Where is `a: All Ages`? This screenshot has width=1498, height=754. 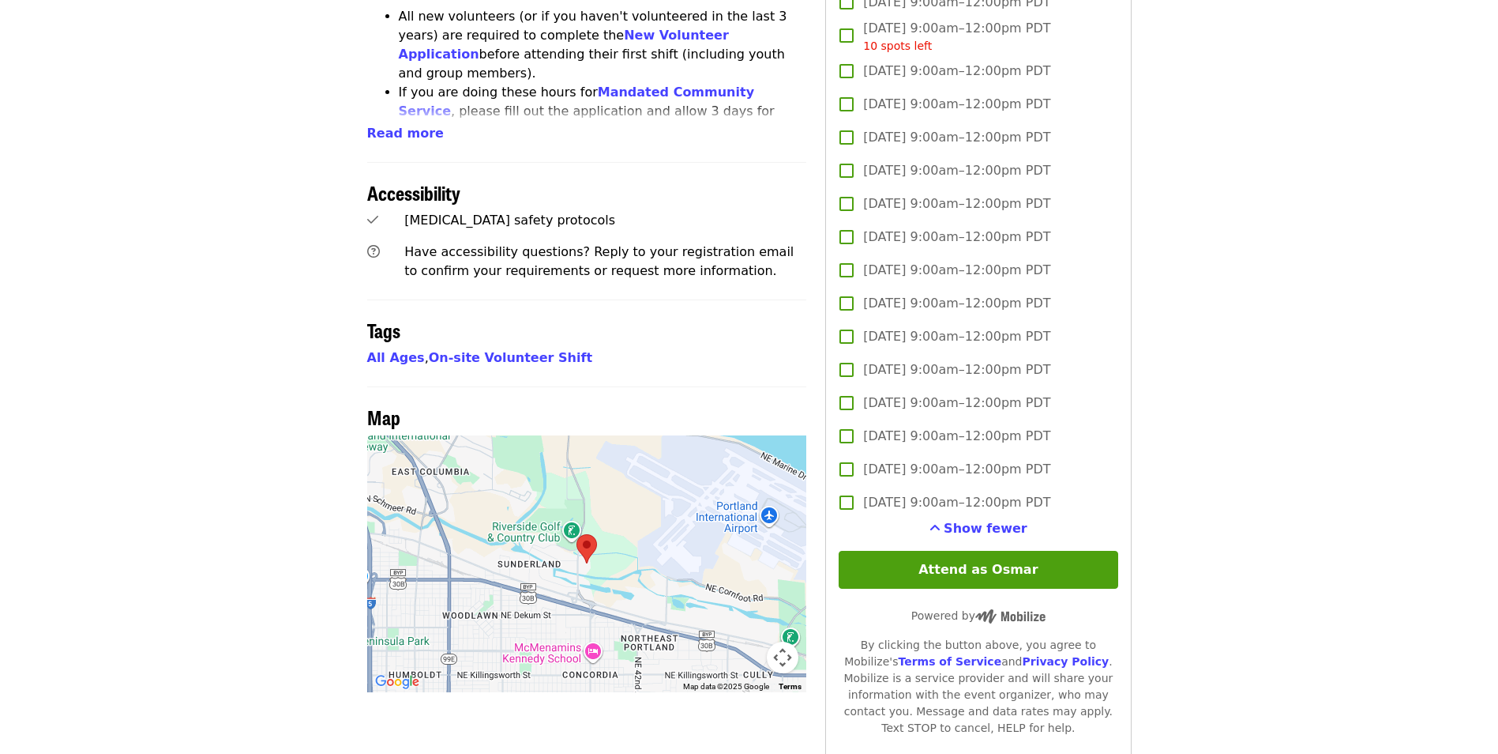
a: All Ages is located at coordinates (396, 357).